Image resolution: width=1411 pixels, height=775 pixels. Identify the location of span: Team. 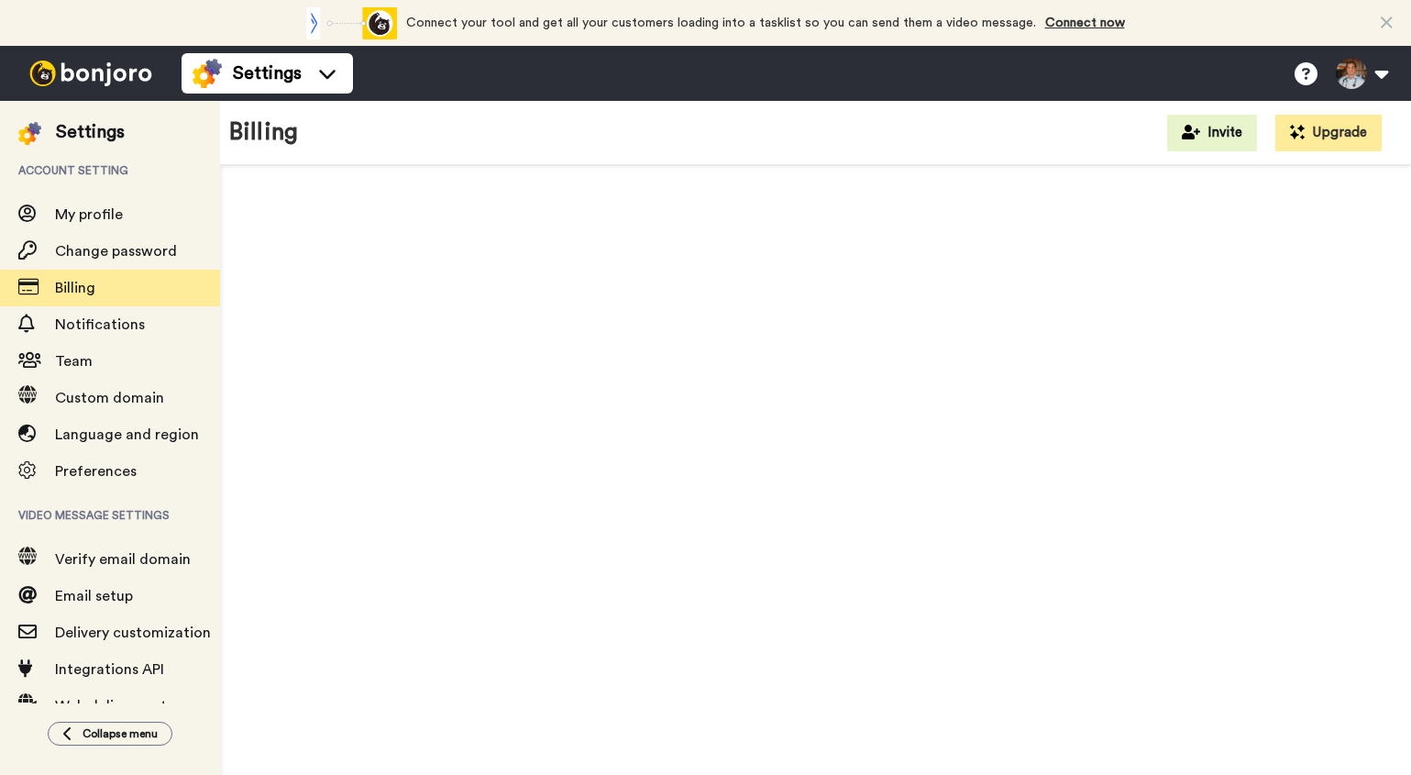
(73, 361).